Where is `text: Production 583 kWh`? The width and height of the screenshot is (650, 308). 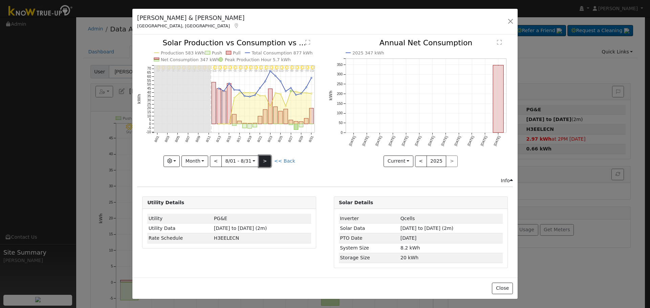
text: Production 583 kWh is located at coordinates (182, 53).